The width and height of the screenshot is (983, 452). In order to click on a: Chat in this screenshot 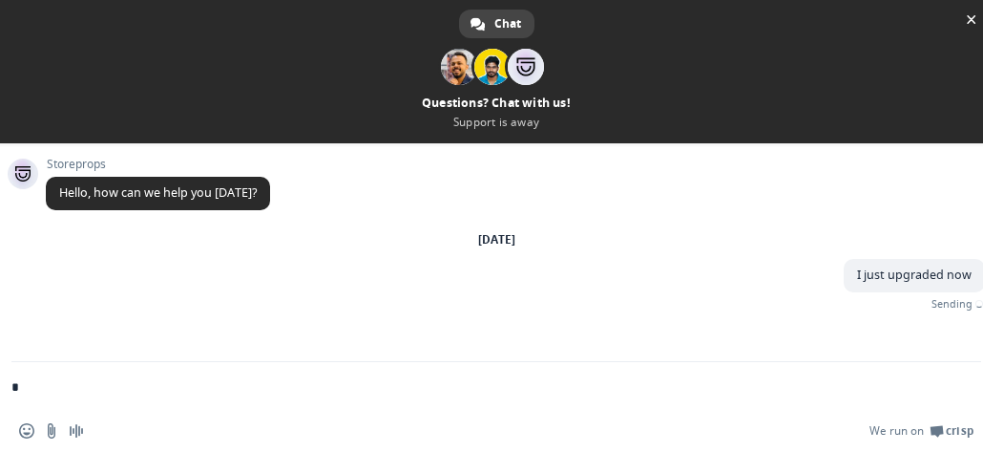, I will do `click(496, 24)`.